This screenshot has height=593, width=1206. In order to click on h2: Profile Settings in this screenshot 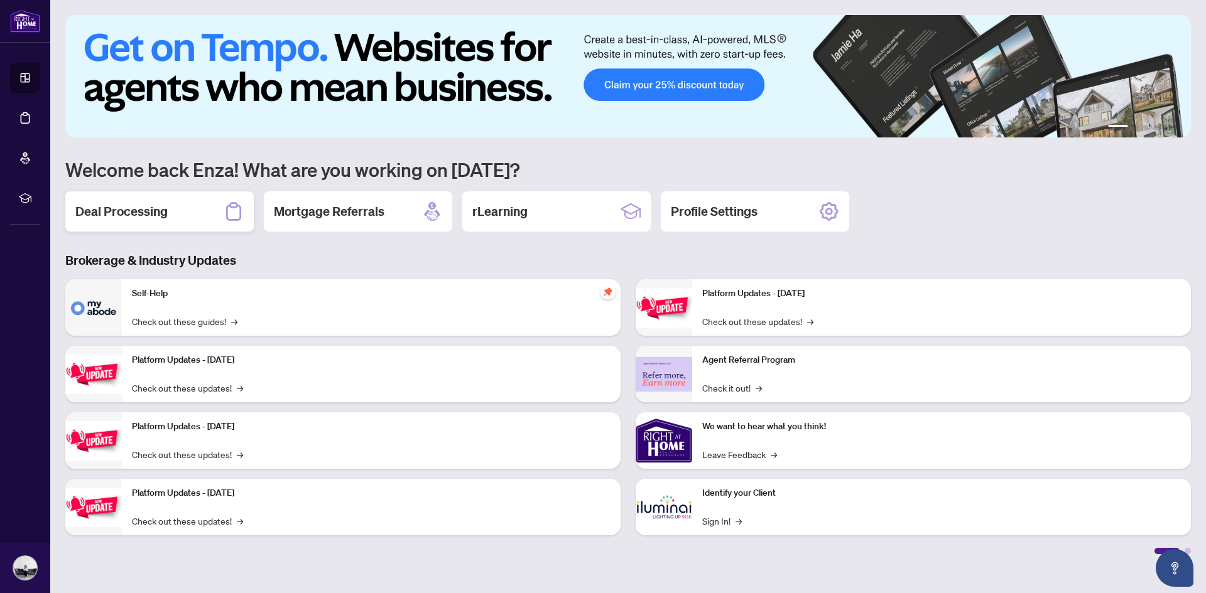, I will do `click(714, 212)`.